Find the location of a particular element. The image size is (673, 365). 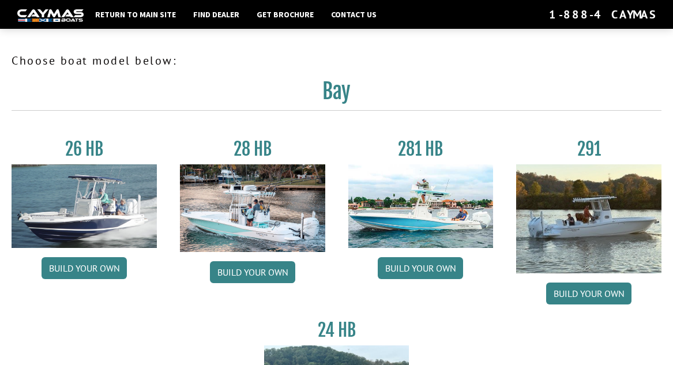

h3: 24 HB is located at coordinates (337, 330).